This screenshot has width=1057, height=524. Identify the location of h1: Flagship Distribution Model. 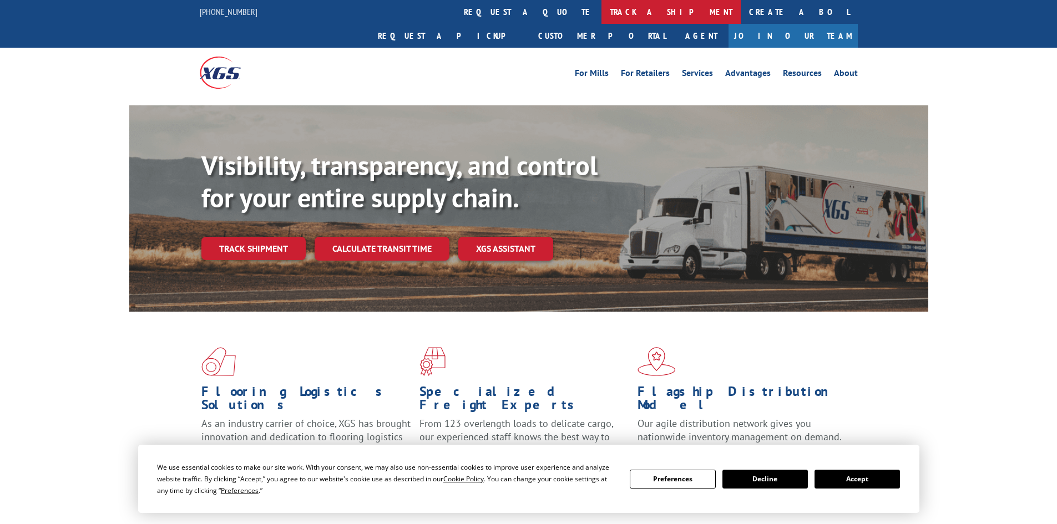
(742, 401).